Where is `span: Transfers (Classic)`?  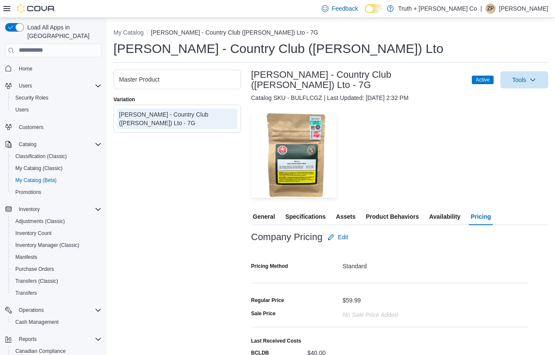
span: Transfers (Classic) is located at coordinates (57, 281).